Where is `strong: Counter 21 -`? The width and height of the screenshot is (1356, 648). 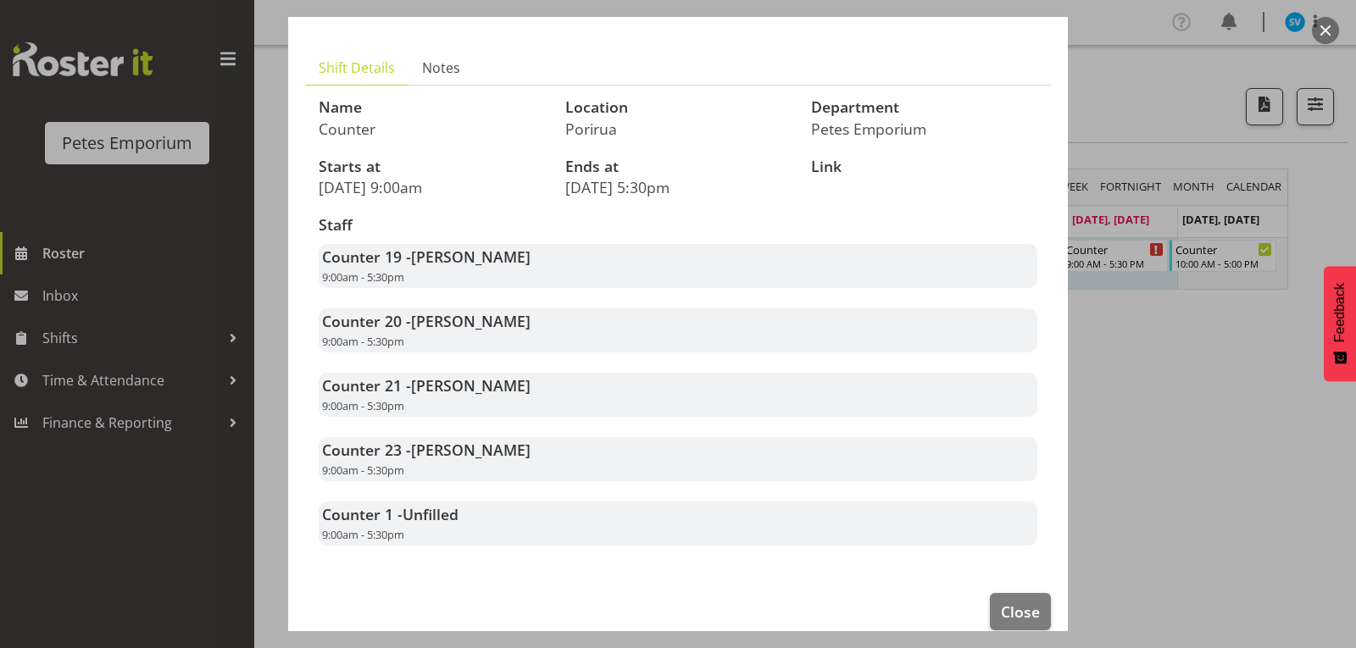 strong: Counter 21 - is located at coordinates (426, 386).